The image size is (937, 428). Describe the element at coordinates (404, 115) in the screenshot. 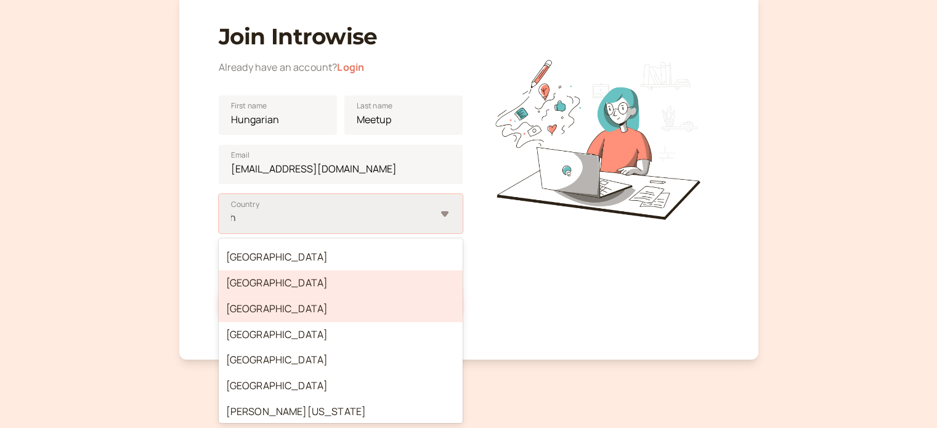

I see `input: Last name` at that location.